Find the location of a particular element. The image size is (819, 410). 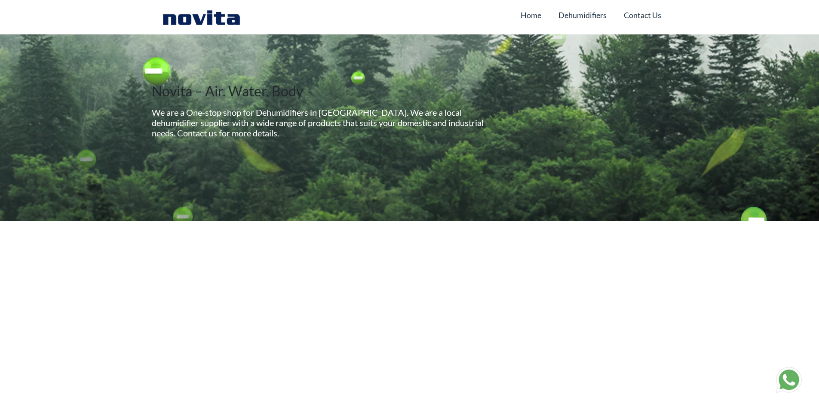

a: Contact Us is located at coordinates (642, 15).